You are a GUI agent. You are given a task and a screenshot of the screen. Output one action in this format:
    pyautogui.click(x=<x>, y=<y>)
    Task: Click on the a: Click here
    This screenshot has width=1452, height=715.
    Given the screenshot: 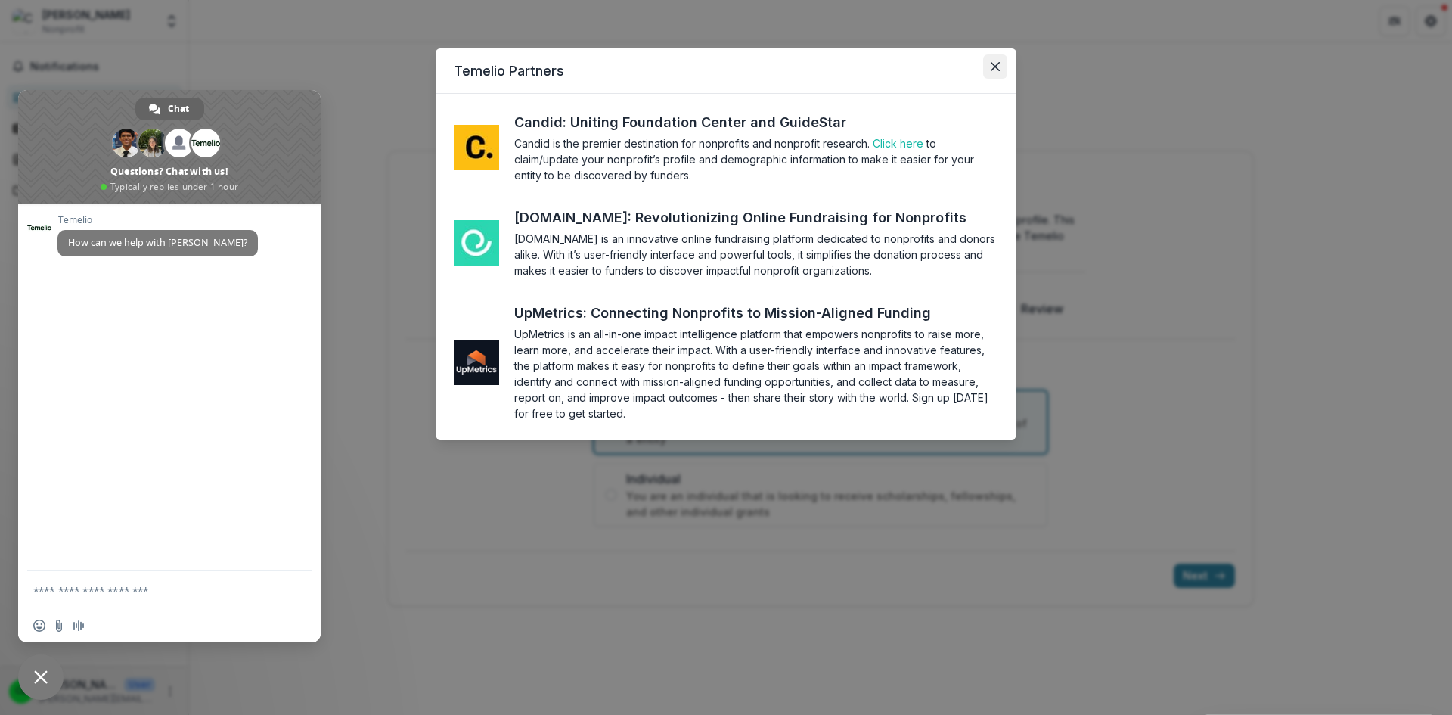 What is the action you would take?
    pyautogui.click(x=898, y=143)
    